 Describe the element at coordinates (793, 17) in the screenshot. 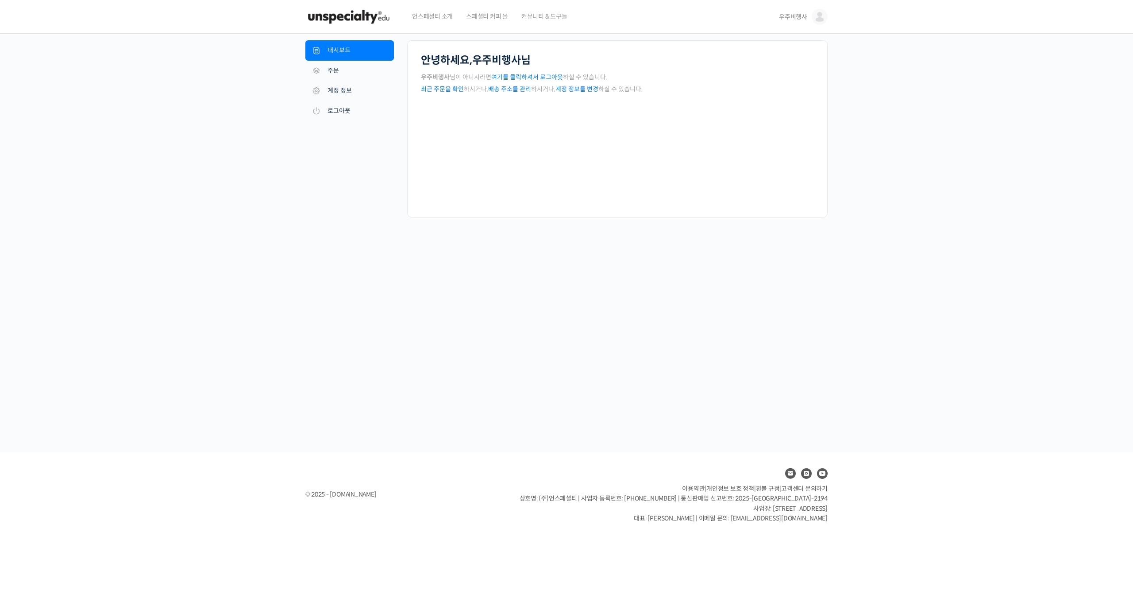

I see `span: 우주비행사` at that location.